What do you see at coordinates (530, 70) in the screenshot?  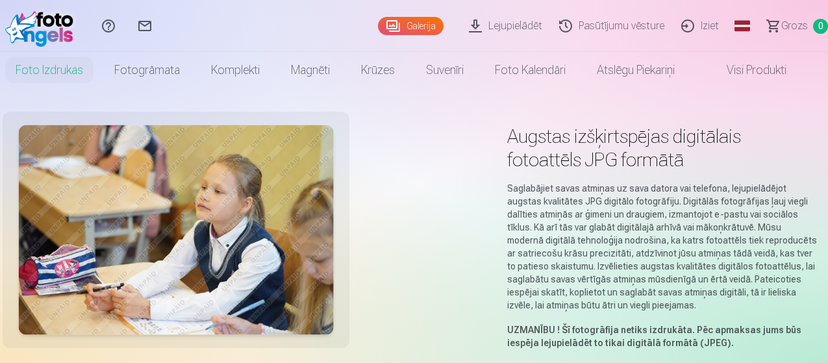 I see `a: Foto kalendāri` at bounding box center [530, 70].